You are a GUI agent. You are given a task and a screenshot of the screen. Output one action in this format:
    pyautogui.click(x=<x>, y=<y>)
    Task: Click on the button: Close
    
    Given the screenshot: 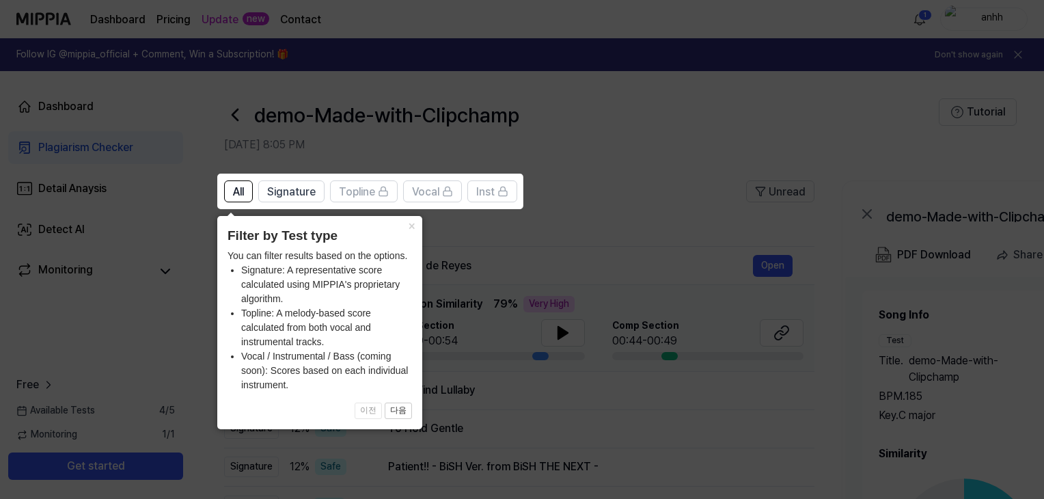 What is the action you would take?
    pyautogui.click(x=411, y=226)
    